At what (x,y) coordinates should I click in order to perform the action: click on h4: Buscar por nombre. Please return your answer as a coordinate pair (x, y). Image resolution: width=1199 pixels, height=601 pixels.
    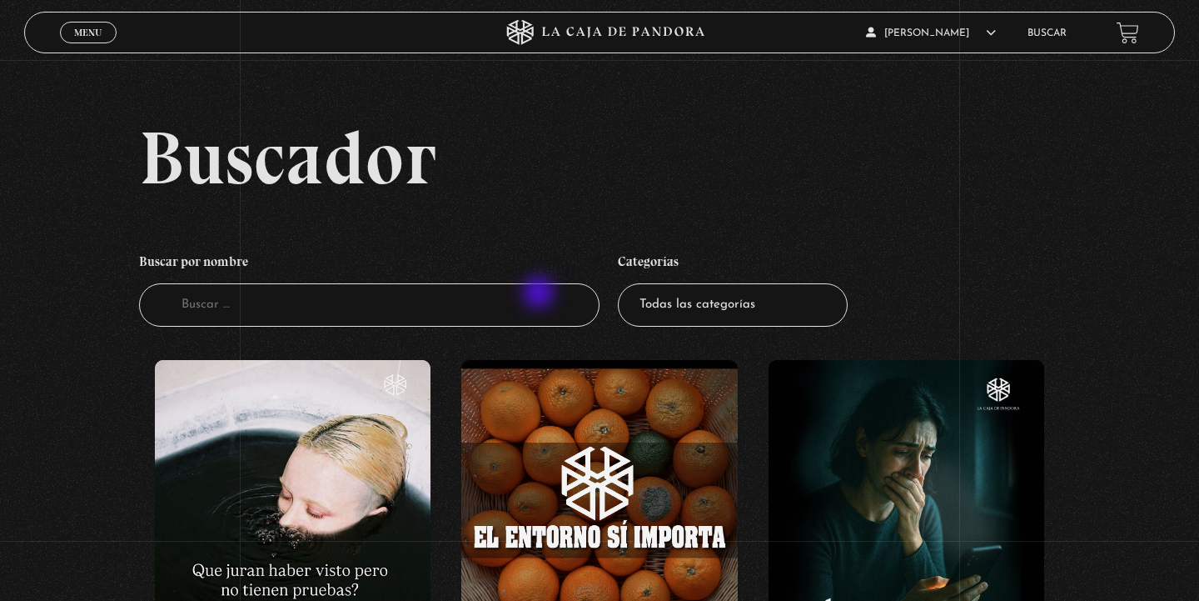
    Looking at the image, I should click on (369, 264).